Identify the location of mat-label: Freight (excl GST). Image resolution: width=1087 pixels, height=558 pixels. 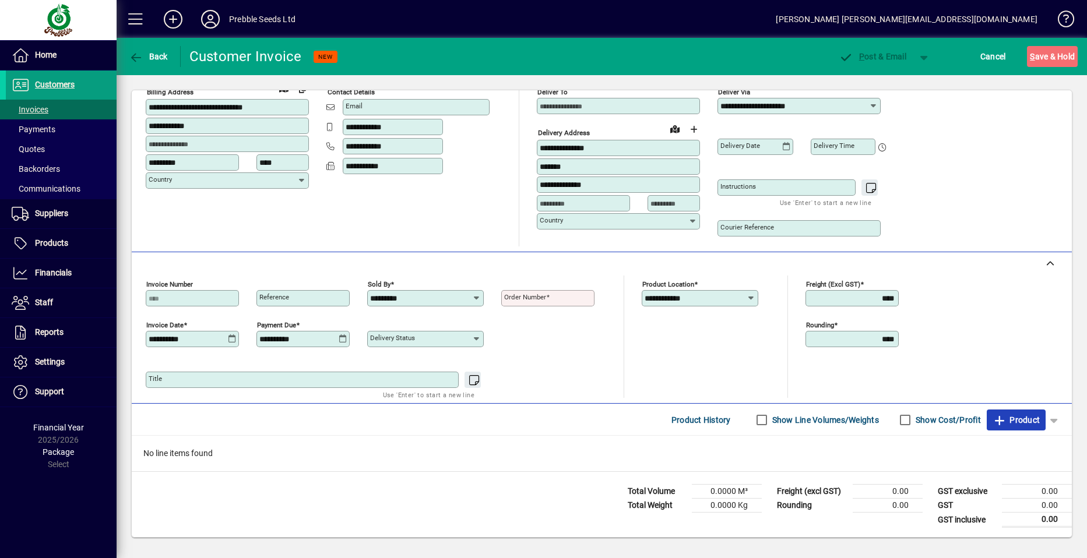
(833, 284).